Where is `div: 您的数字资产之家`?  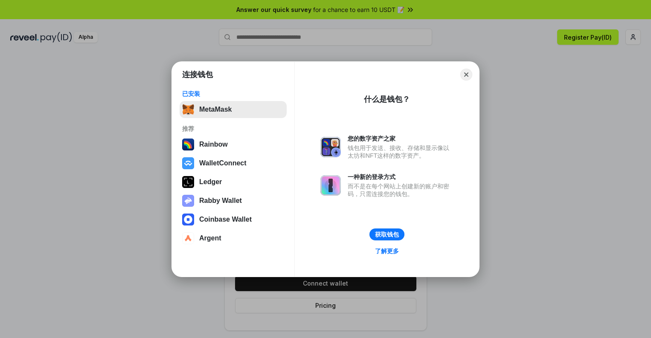
div: 您的数字资产之家 is located at coordinates (401, 139).